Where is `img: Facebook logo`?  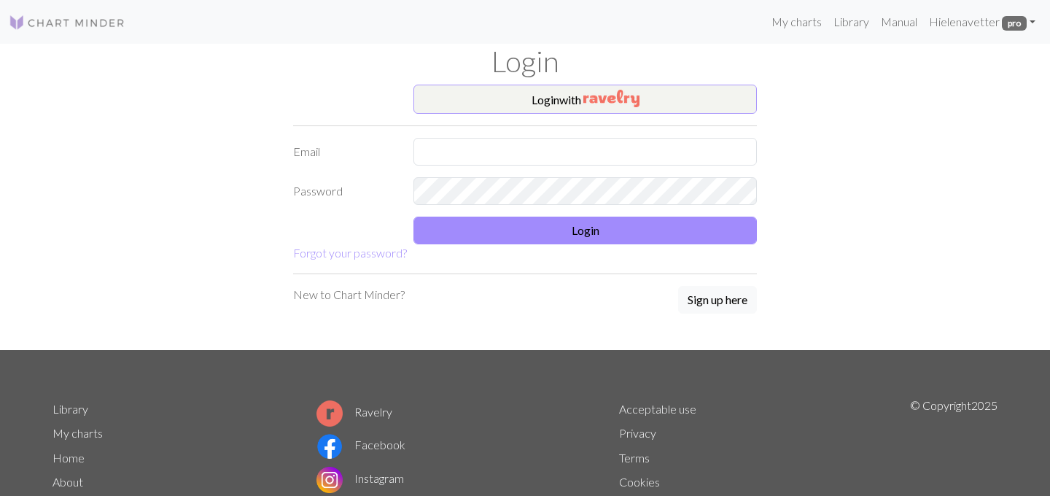 img: Facebook logo is located at coordinates (329, 446).